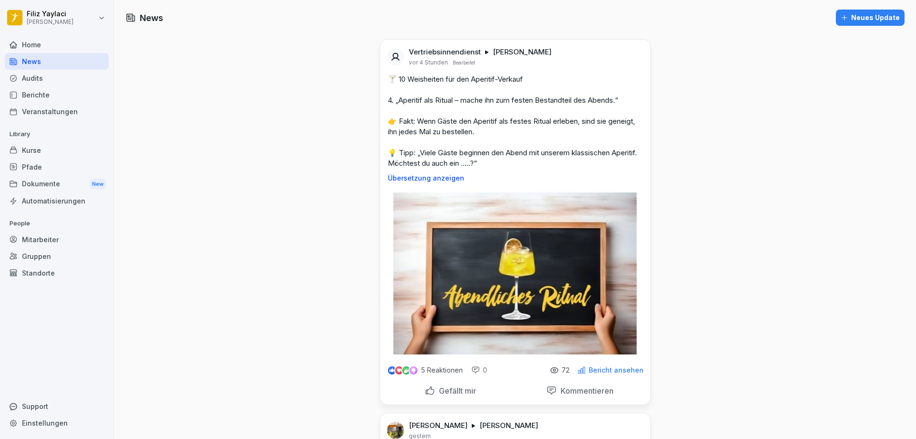  I want to click on a: Home, so click(57, 44).